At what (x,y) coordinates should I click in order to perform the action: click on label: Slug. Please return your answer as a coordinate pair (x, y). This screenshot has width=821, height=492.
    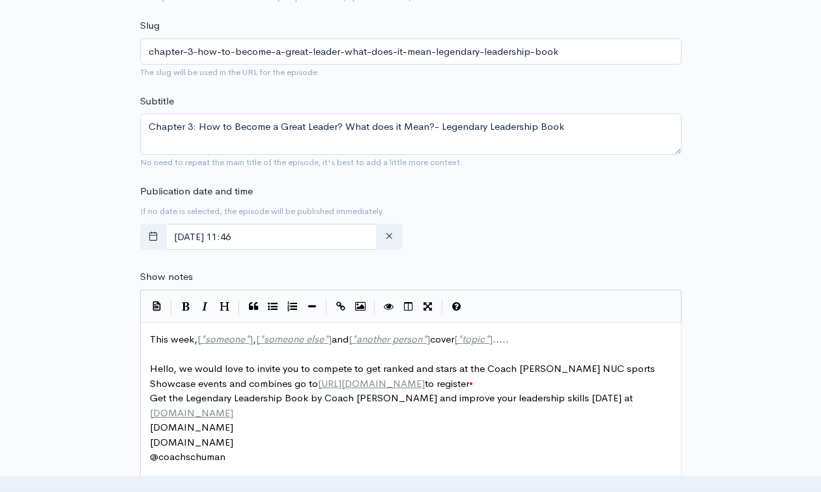
    Looking at the image, I should click on (150, 25).